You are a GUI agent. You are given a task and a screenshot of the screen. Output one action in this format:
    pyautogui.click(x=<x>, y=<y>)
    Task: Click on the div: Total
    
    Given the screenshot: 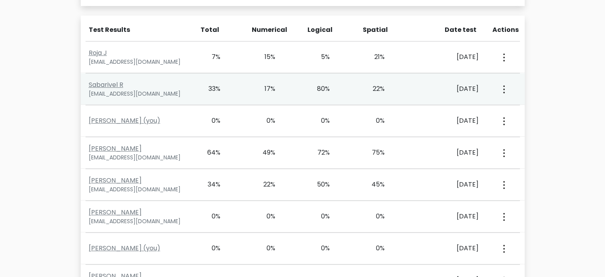 What is the action you would take?
    pyautogui.click(x=208, y=30)
    